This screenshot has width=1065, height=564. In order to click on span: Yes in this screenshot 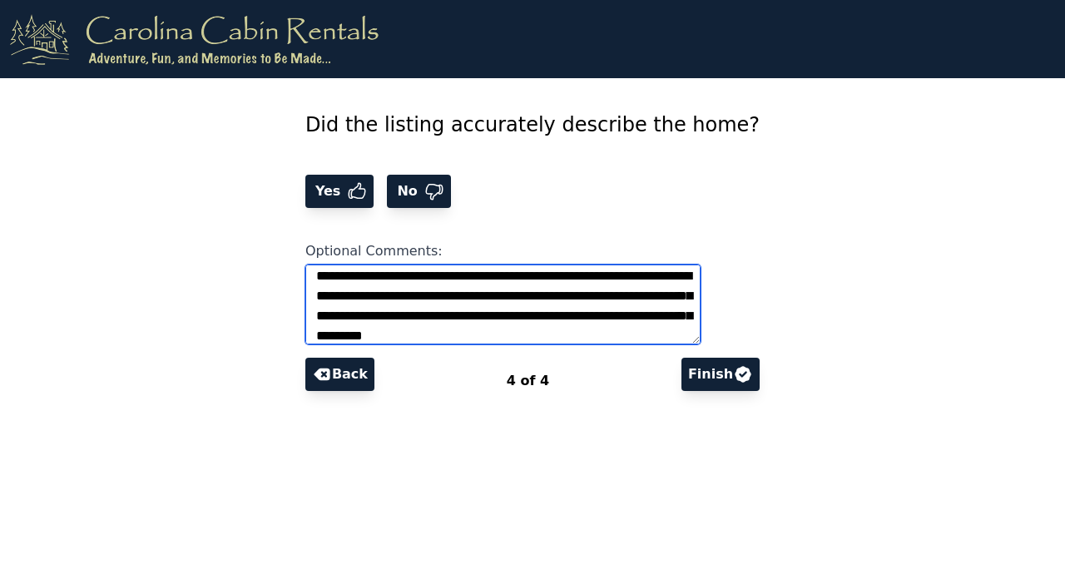, I will do `click(329, 191)`.